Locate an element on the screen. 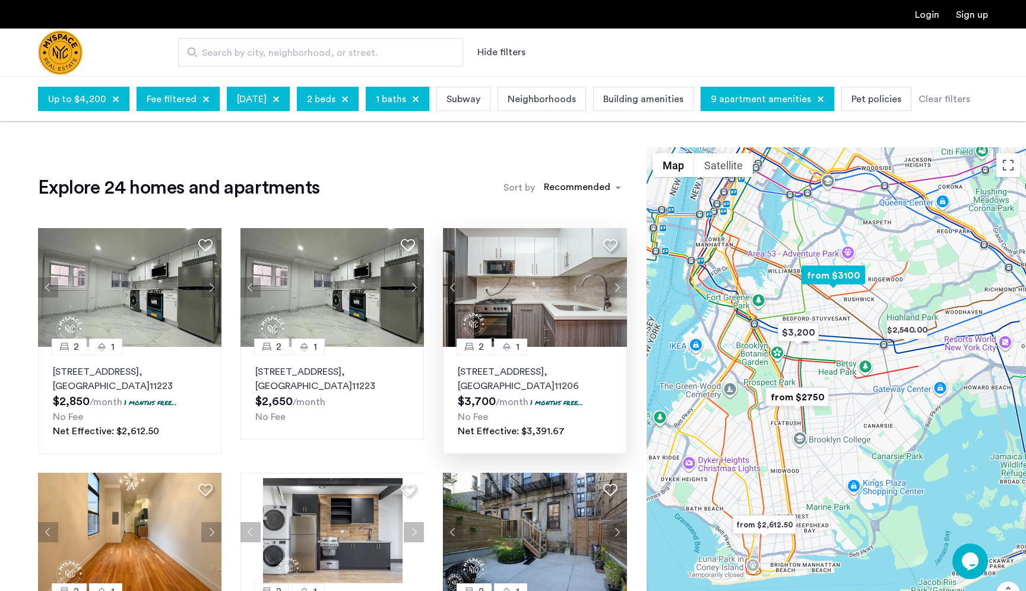 Image resolution: width=1026 pixels, height=591 pixels. span: $2,850 is located at coordinates (71, 402).